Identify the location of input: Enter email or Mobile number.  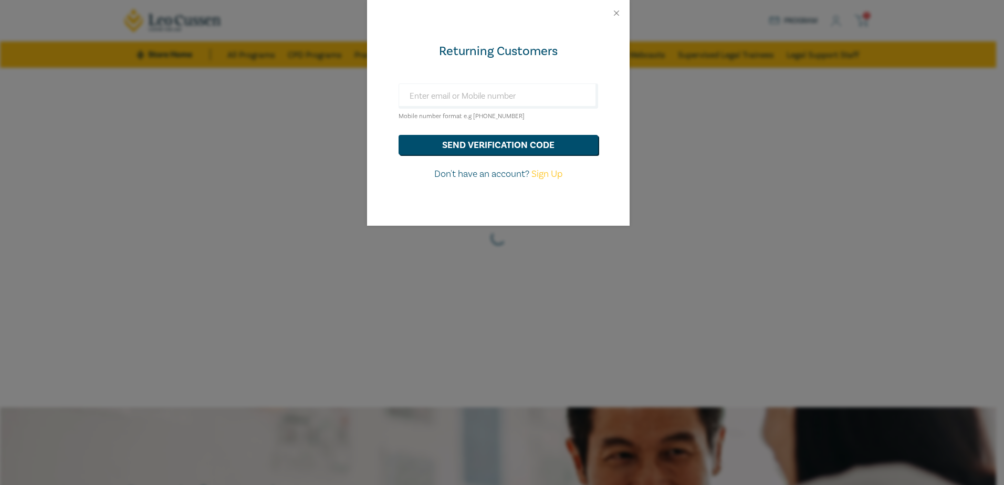
(498, 96).